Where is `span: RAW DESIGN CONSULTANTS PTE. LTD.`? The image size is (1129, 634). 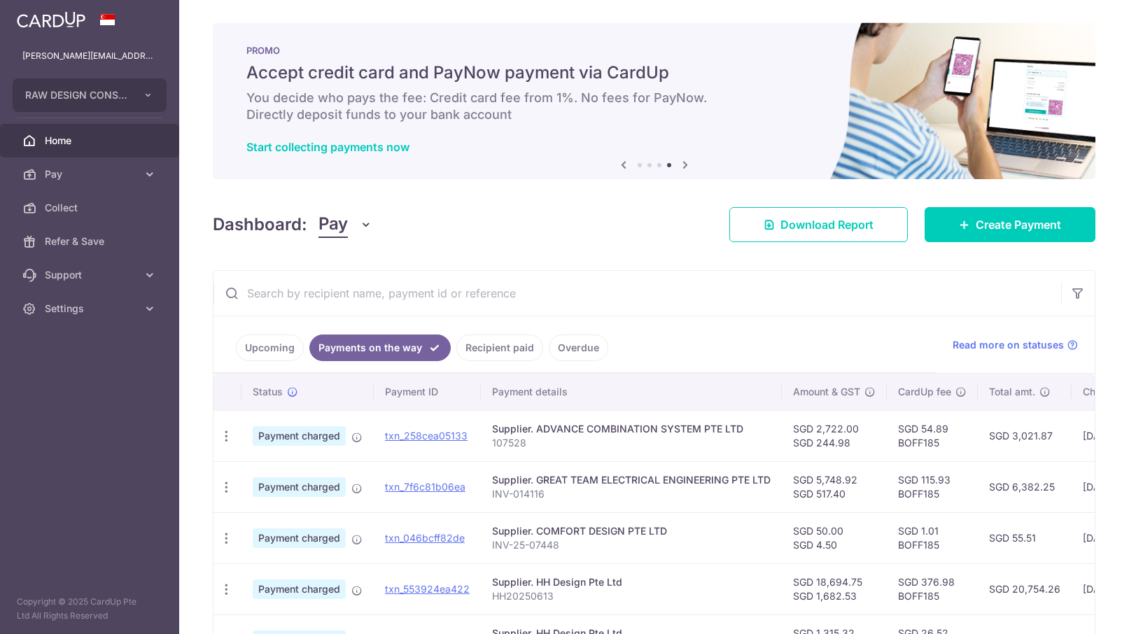 span: RAW DESIGN CONSULTANTS PTE. LTD. is located at coordinates (77, 95).